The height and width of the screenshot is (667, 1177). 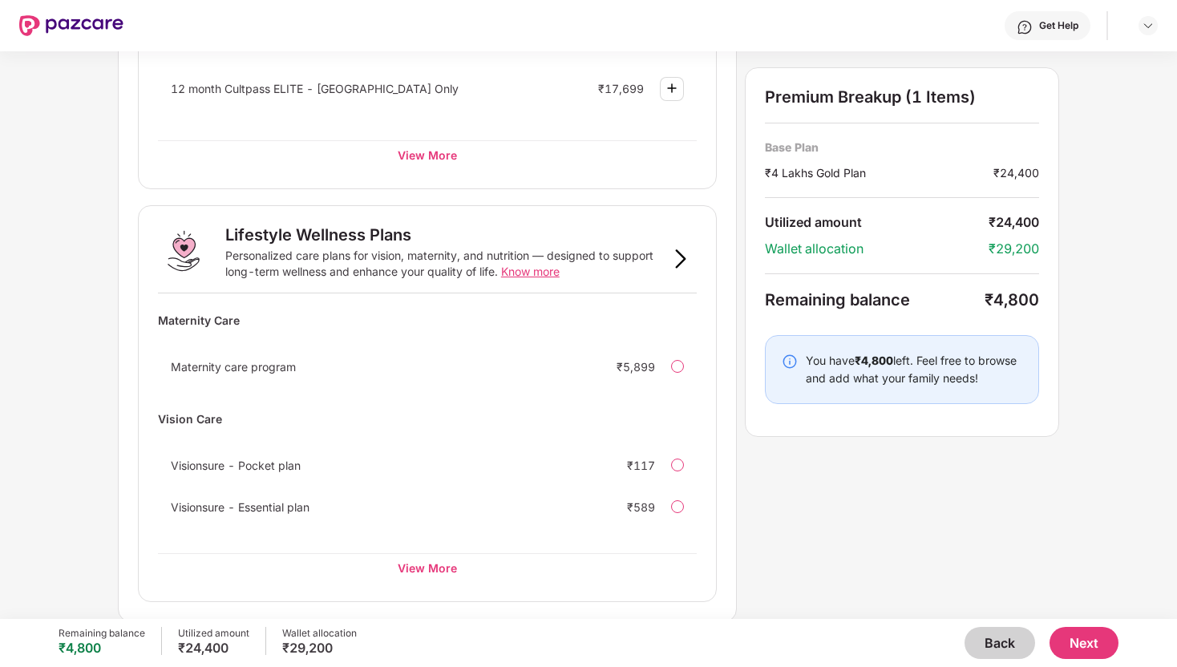 What do you see at coordinates (874, 360) in the screenshot?
I see `b: ₹4,800` at bounding box center [874, 360].